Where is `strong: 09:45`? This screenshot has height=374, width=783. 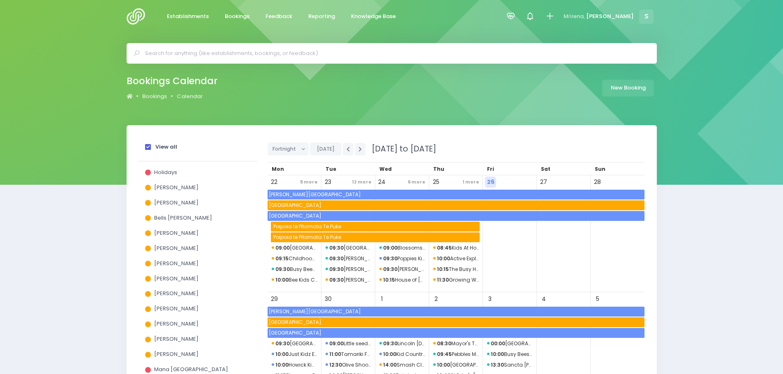
strong: 09:45 is located at coordinates (444, 354).